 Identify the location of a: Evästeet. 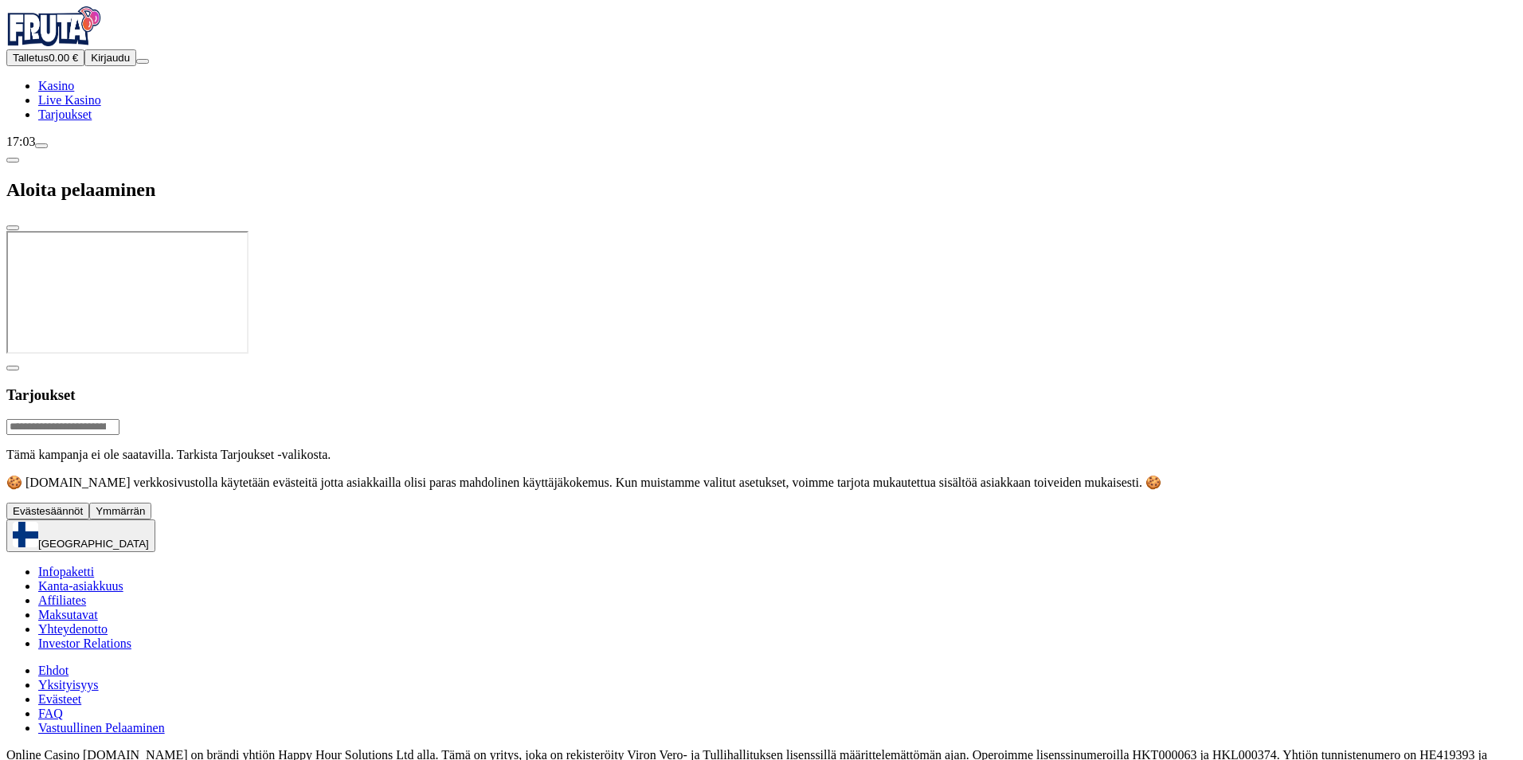
(60, 699).